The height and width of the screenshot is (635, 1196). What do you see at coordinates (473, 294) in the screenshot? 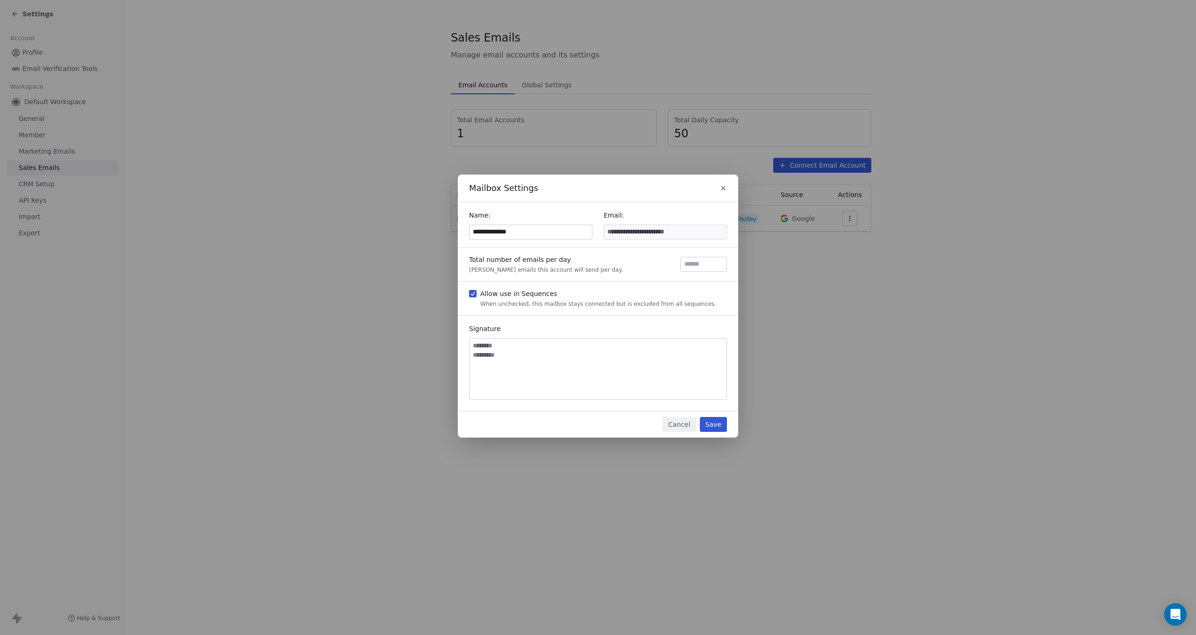
I see `button: Allow use in SequencesWhen unchecked, this mailbox stays connected but is excluded from all seque...` at bounding box center [473, 294].